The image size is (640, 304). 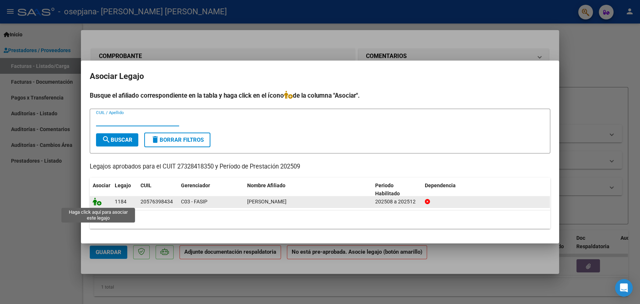 What do you see at coordinates (157, 202) in the screenshot?
I see `div: 20576398434` at bounding box center [157, 202].